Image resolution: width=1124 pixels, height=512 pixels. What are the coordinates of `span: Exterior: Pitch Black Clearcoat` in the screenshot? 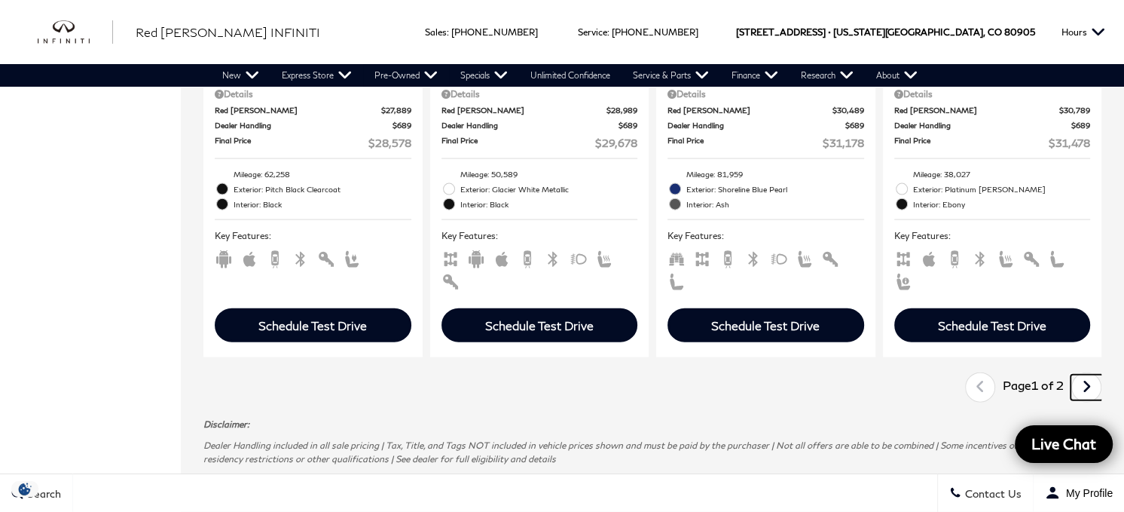 It's located at (322, 189).